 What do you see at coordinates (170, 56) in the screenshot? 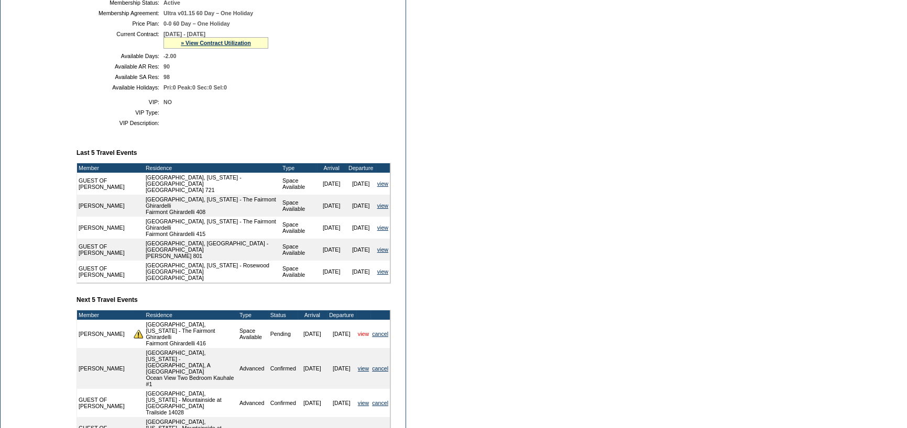
I see `span: -2.00` at bounding box center [170, 56].